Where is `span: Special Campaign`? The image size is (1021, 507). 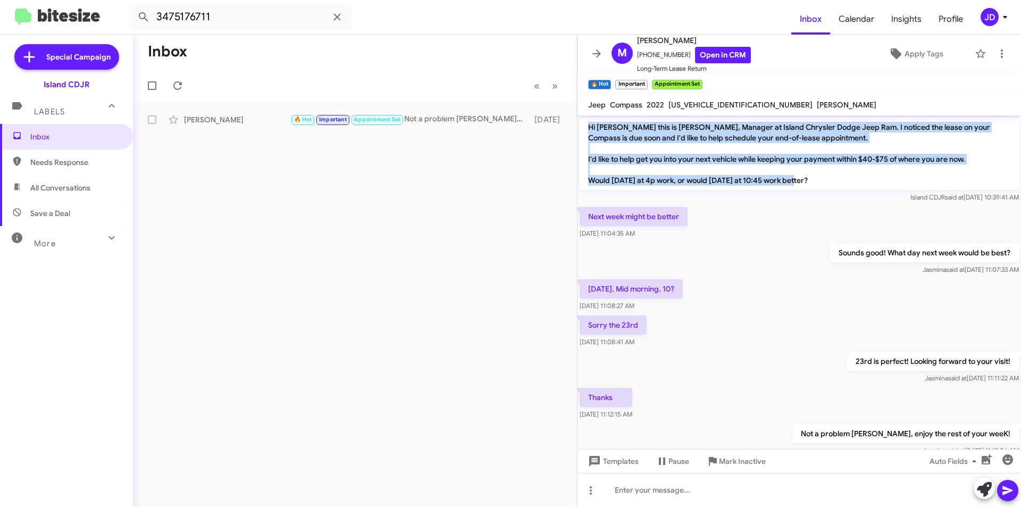
span: Special Campaign is located at coordinates (78, 57).